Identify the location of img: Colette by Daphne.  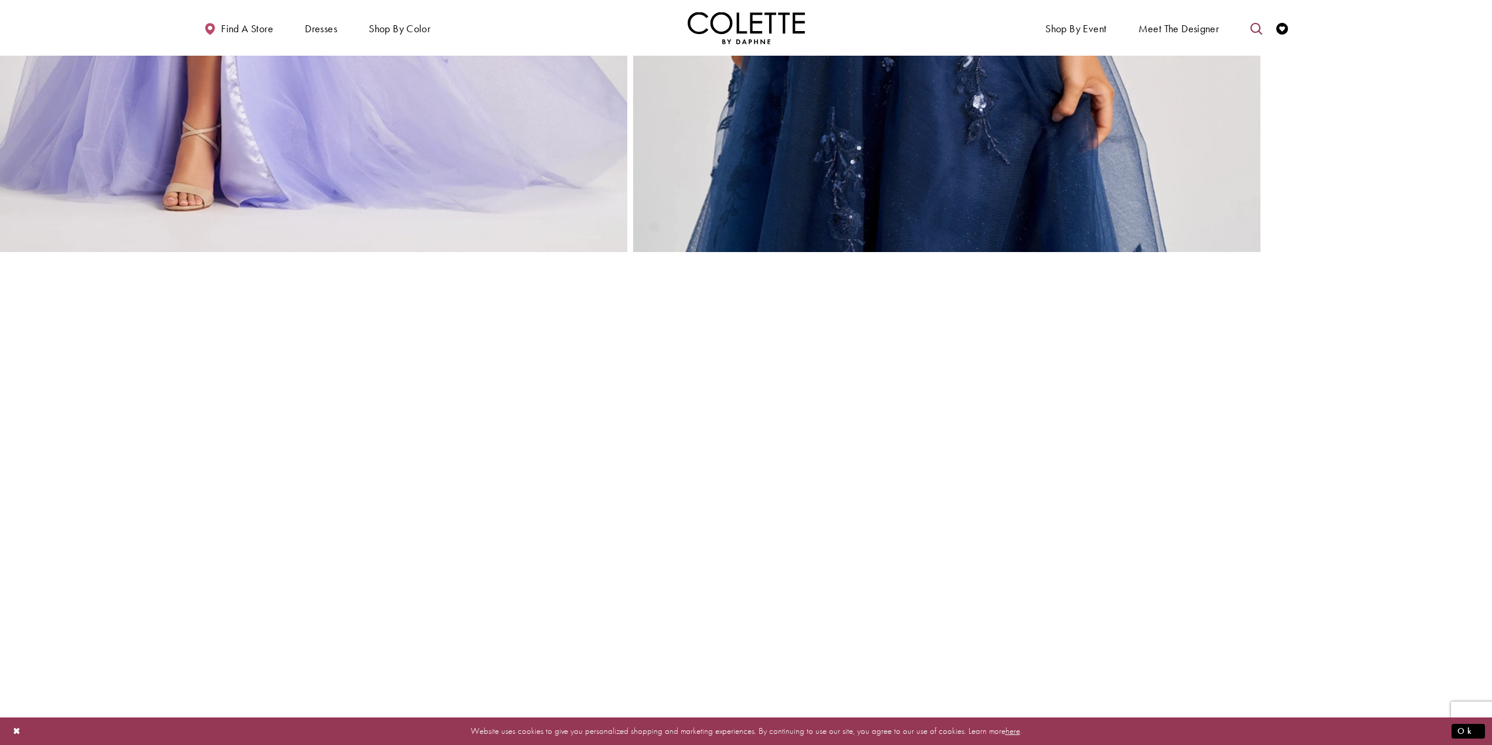
(746, 28).